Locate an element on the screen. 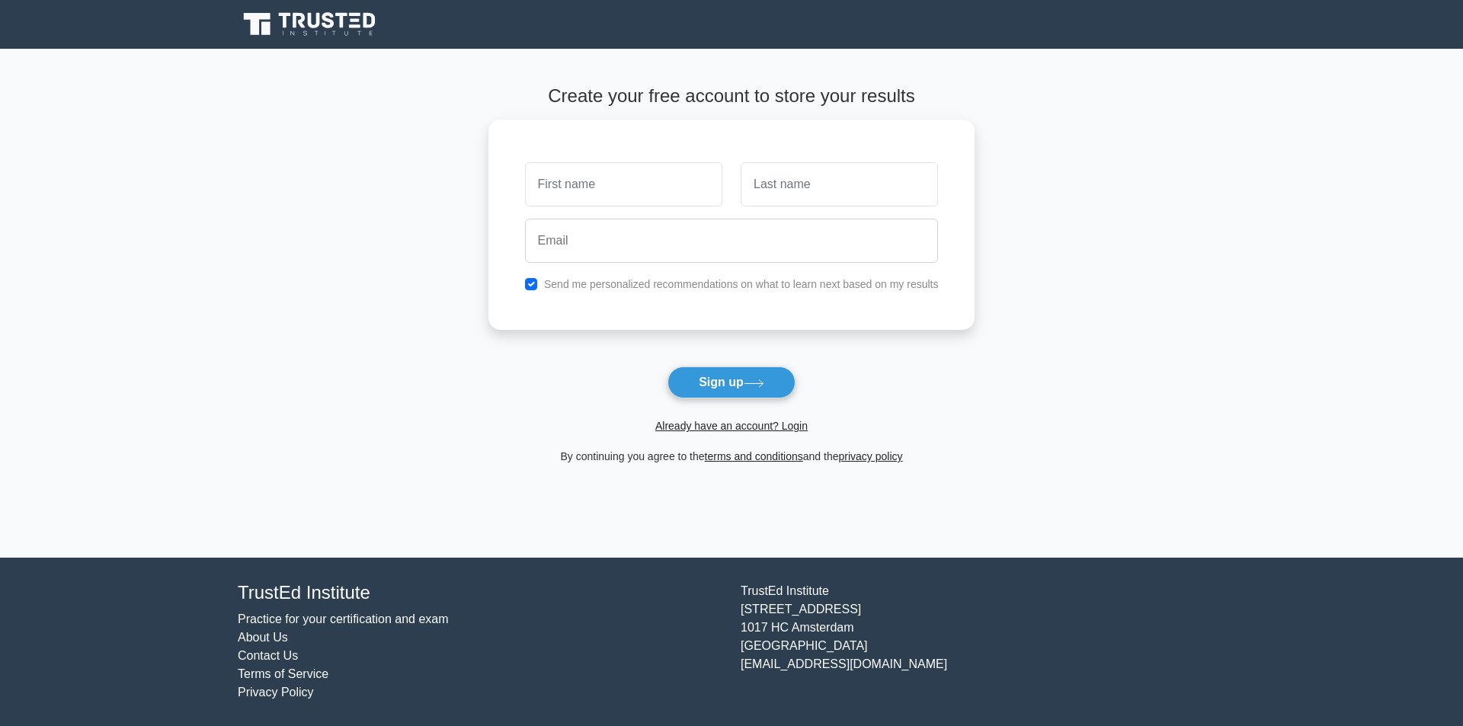 The height and width of the screenshot is (726, 1463). a: Terms of Service is located at coordinates (283, 674).